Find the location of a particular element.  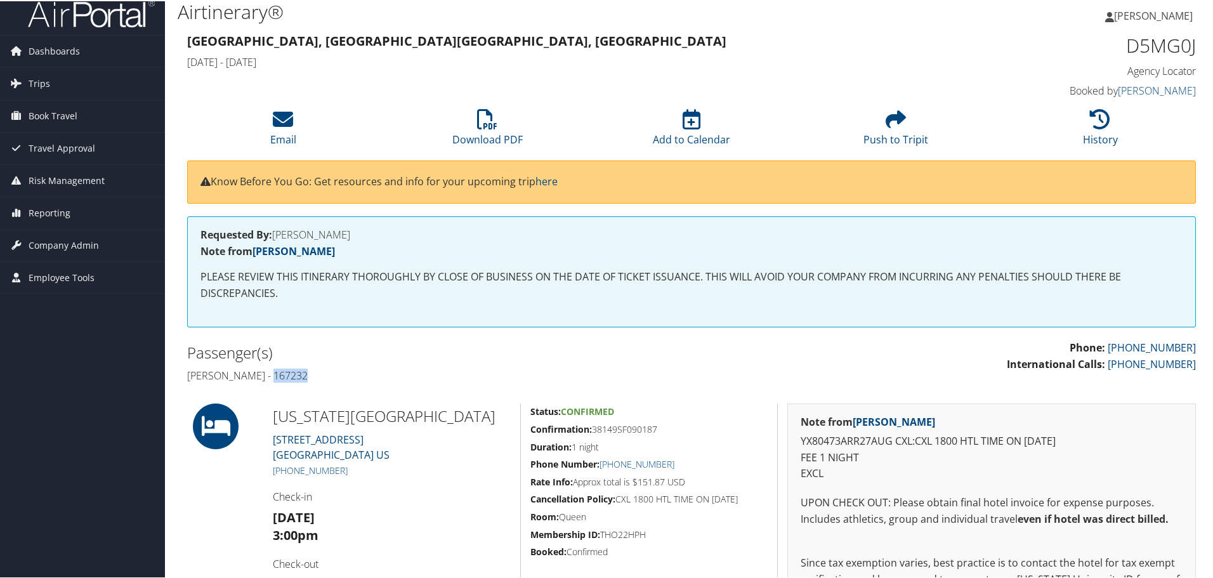

a: History is located at coordinates (1100, 130).